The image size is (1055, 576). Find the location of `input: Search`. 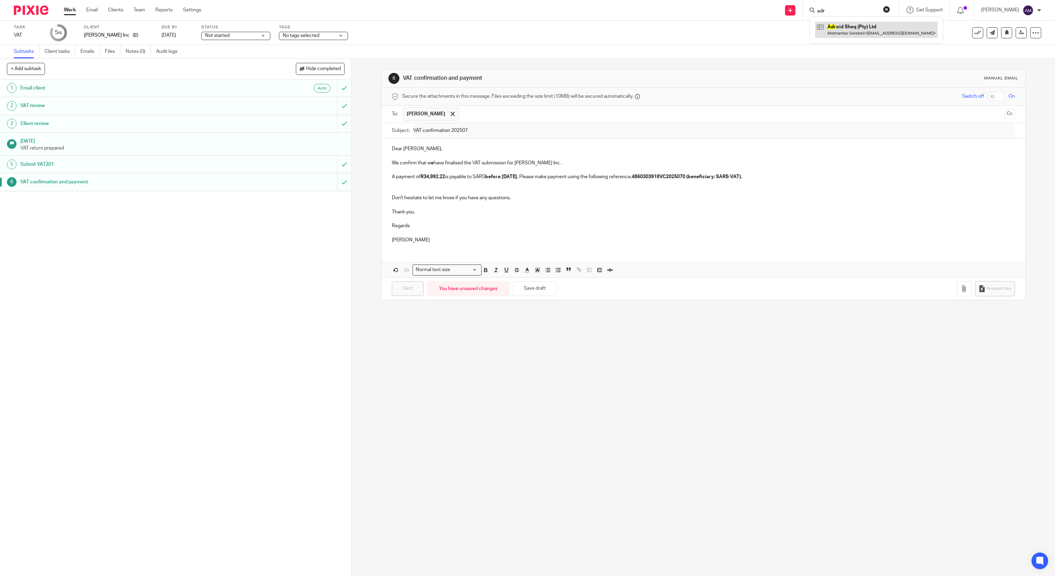

input: Search is located at coordinates (847, 11).